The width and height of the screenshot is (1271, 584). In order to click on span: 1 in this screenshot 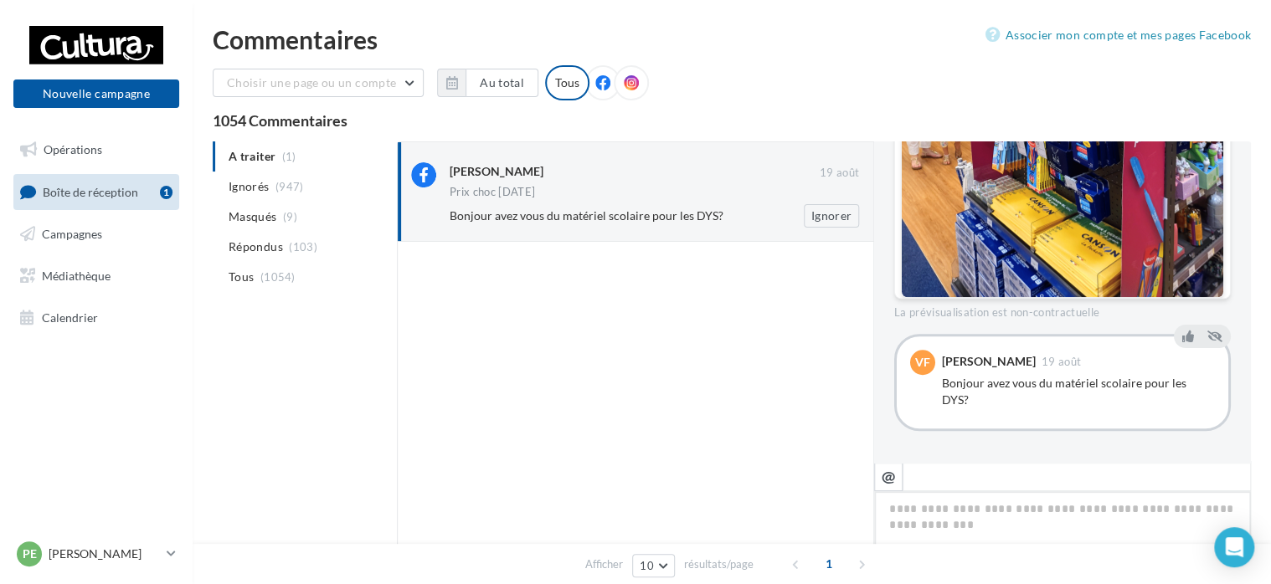, I will do `click(829, 564)`.